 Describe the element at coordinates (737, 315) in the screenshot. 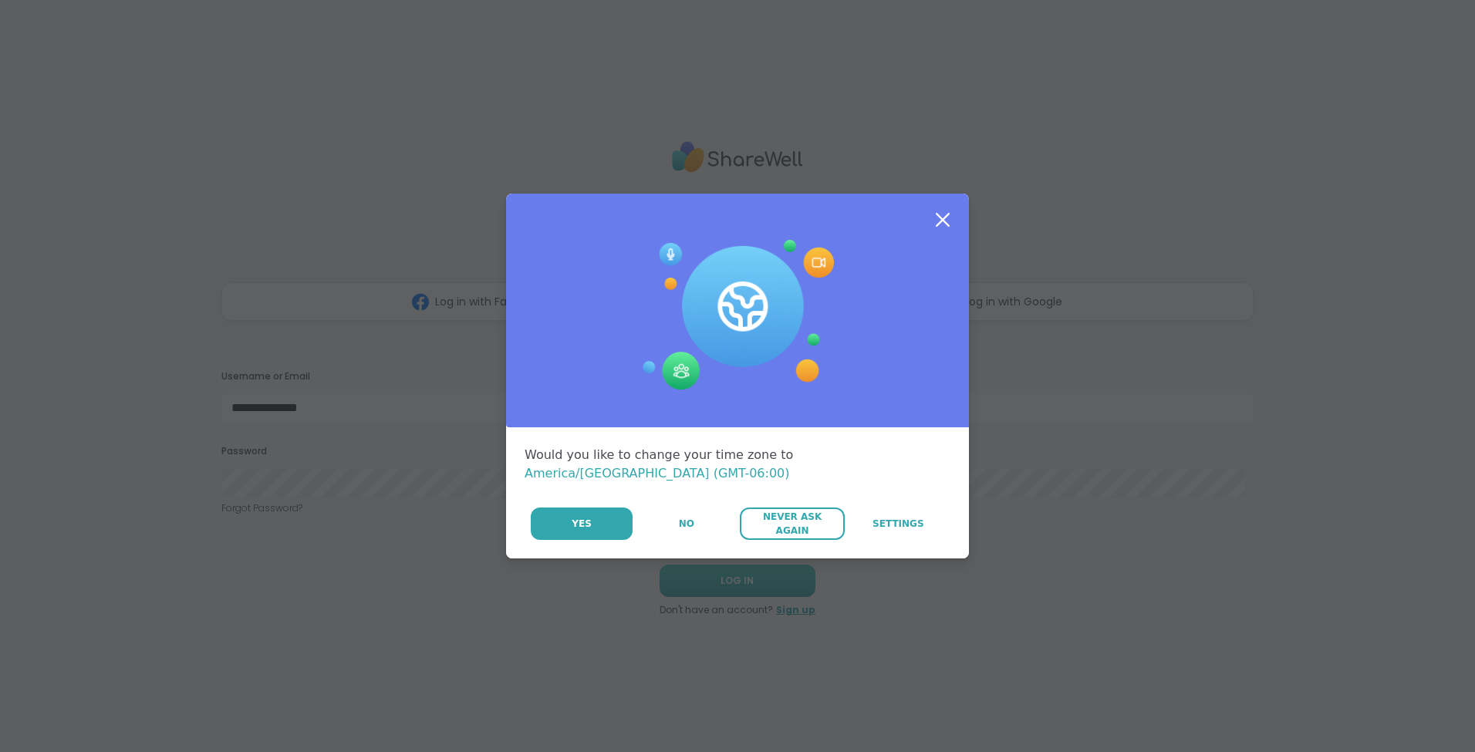

I see `img: Session Experience` at that location.